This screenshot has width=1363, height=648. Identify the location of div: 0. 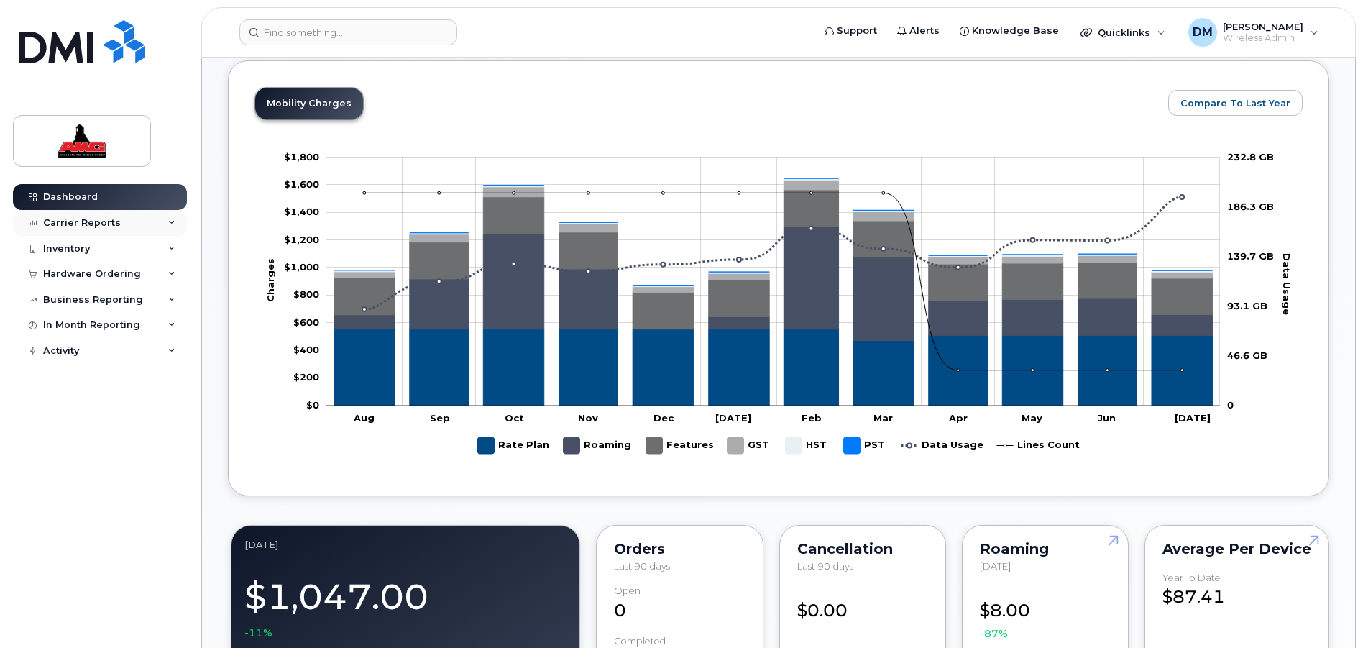
(679, 604).